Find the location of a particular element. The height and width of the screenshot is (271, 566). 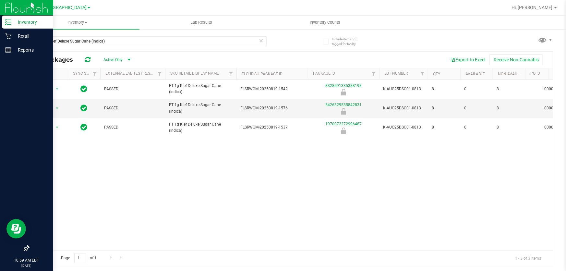

inline-svg: Inventory is located at coordinates (8, 22).